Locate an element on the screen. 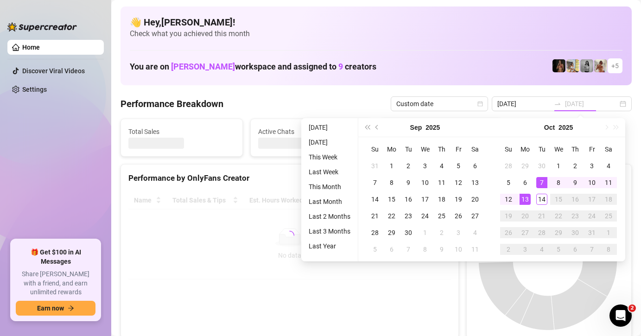 Image resolution: width=641 pixels, height=336 pixels. td: 2025-10-17 is located at coordinates (592, 199).